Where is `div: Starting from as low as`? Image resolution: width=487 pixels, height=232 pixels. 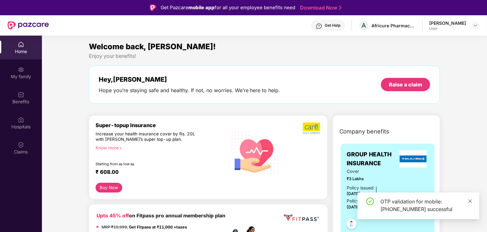
div: Starting from as low as is located at coordinates (148, 164).